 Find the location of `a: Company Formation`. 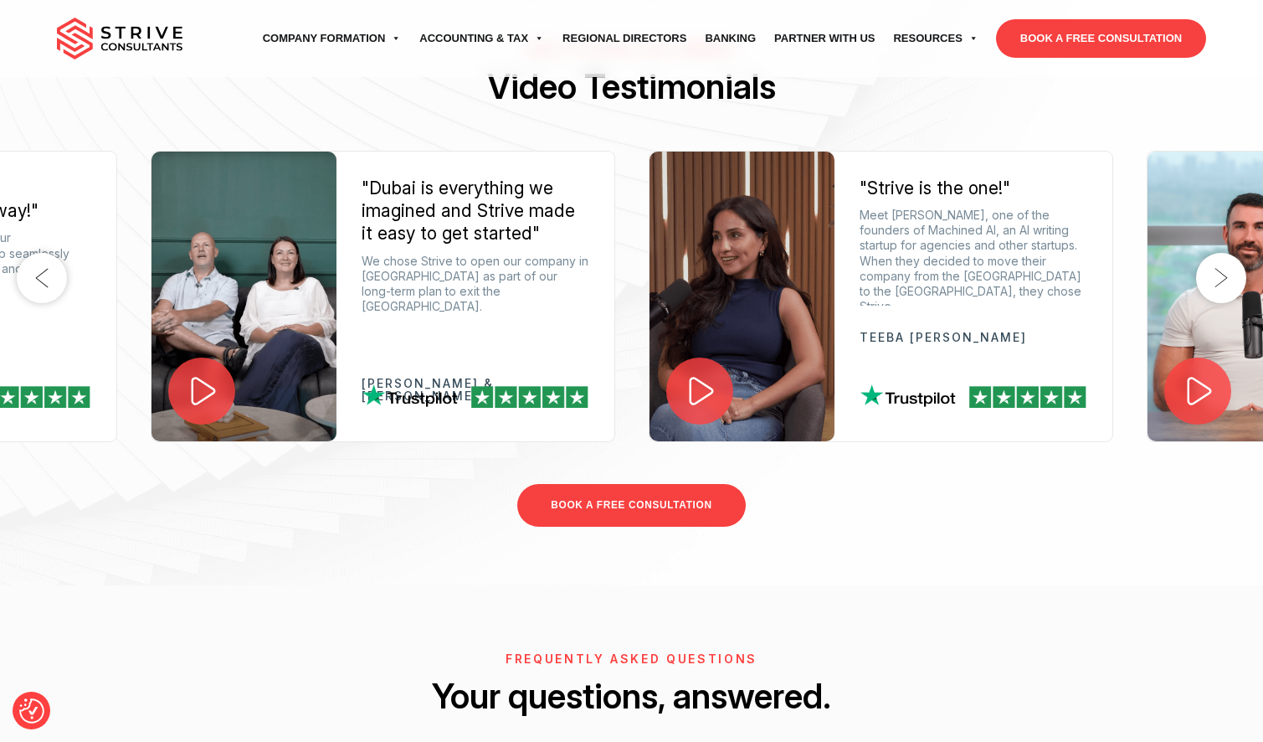

a: Company Formation is located at coordinates (332, 39).